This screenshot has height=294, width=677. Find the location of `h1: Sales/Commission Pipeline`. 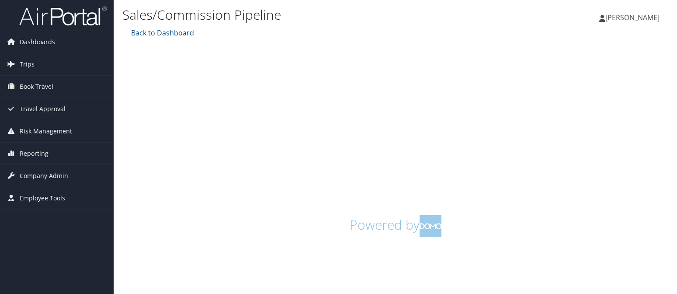

h1: Sales/Commission Pipeline is located at coordinates (304, 15).